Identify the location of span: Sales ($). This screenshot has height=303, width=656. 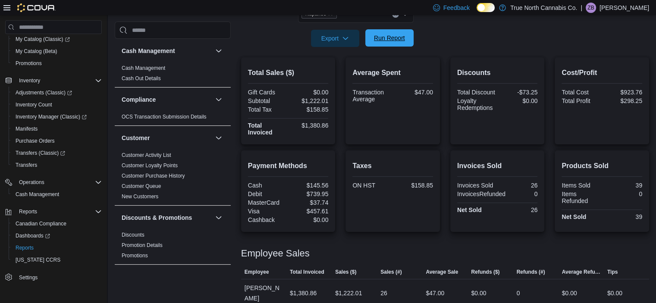
(345, 272).